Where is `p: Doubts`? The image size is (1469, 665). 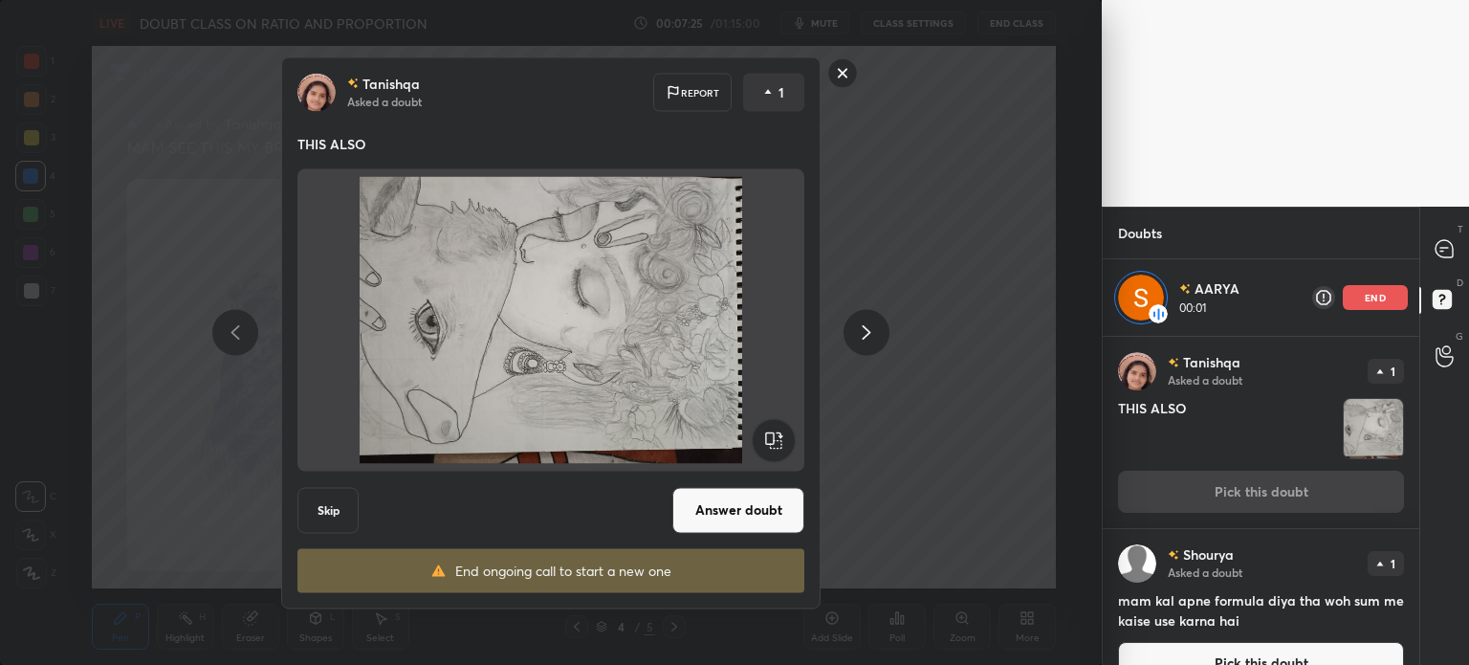
p: Doubts is located at coordinates (1140, 232).